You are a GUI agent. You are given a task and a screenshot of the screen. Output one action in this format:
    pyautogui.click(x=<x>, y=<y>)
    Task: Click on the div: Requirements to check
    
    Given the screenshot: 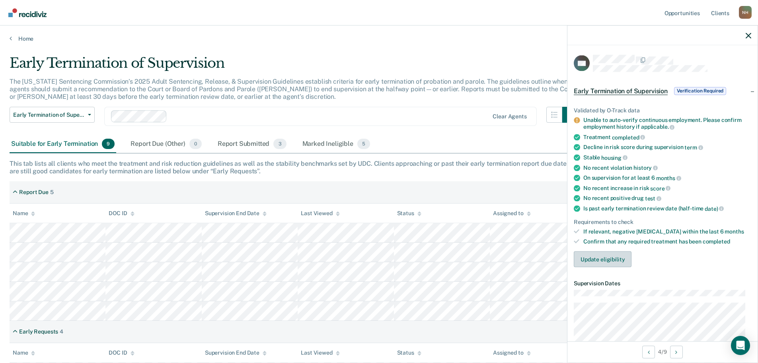 What is the action you would take?
    pyautogui.click(x=663, y=221)
    